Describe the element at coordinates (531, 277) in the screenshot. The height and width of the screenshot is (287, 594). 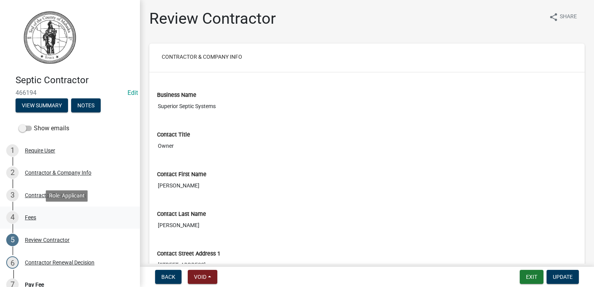
I see `button: Exit` at that location.